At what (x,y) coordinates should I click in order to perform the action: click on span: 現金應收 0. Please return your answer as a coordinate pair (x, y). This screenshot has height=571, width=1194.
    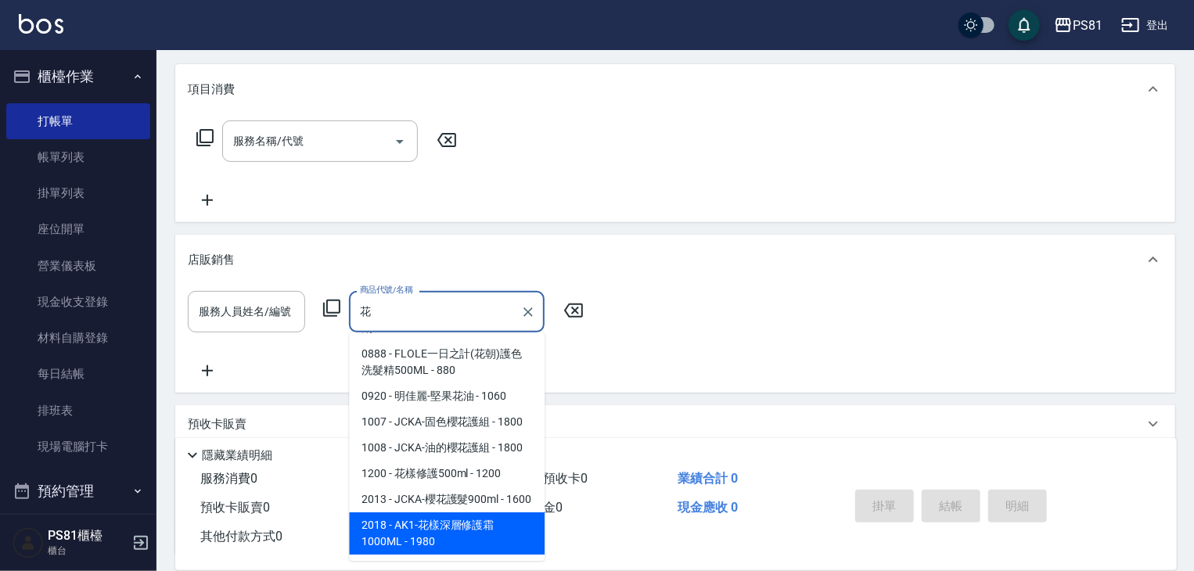
    Looking at the image, I should click on (707, 507).